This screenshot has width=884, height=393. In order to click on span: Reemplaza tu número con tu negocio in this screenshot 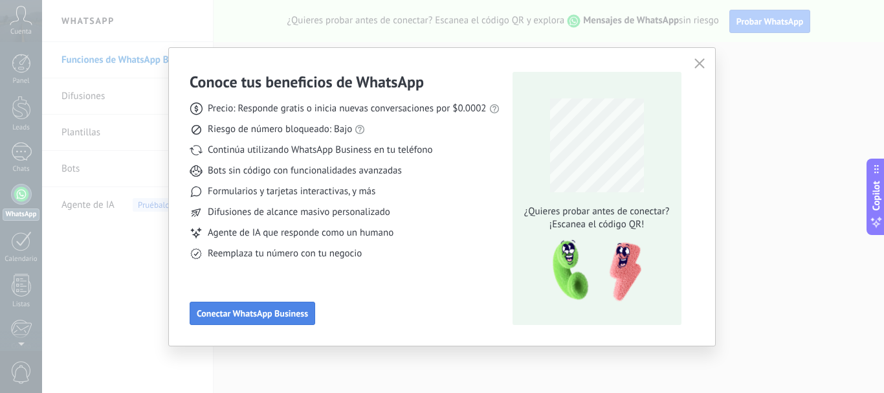, I will do `click(285, 254)`.